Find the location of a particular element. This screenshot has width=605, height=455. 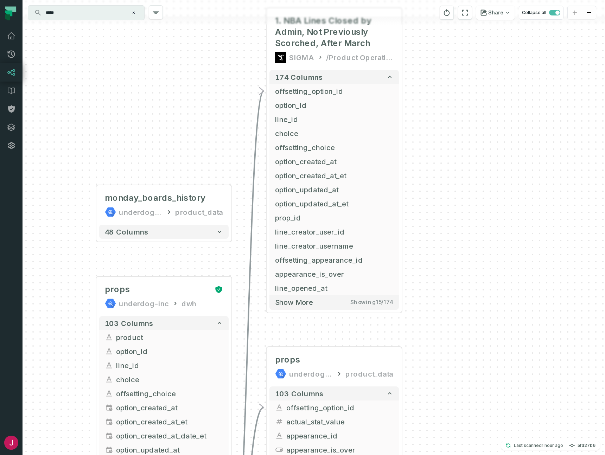

span: Showing 15 / 174 is located at coordinates (372, 303).